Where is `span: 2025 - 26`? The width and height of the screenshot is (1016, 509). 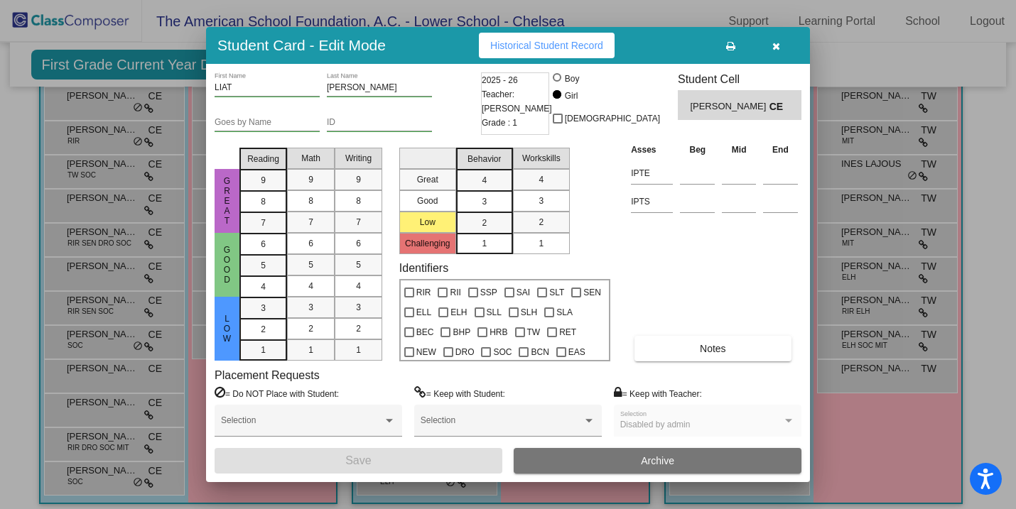 span: 2025 - 26 is located at coordinates (499, 80).